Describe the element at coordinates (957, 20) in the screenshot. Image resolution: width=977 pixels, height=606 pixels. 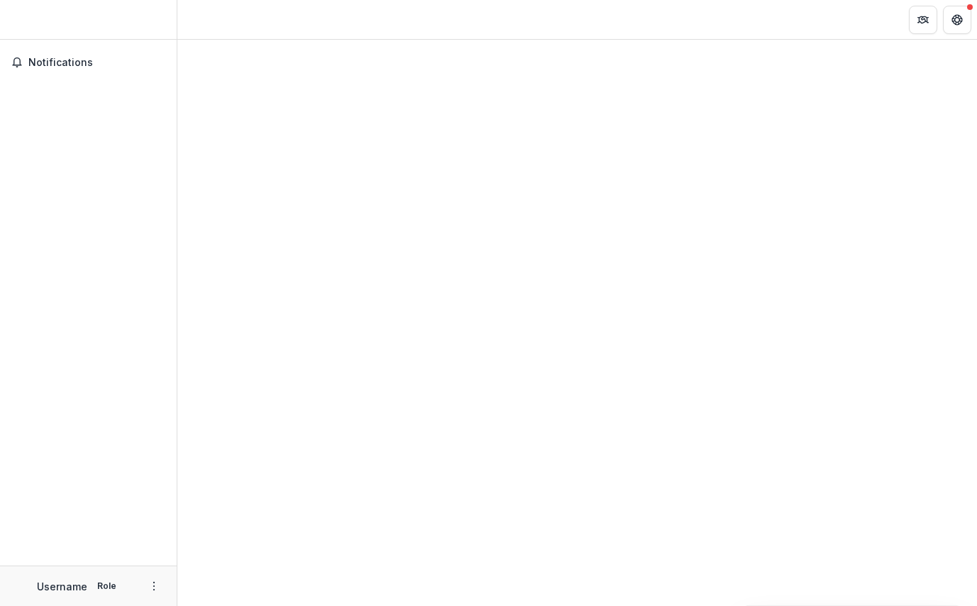
I see `button: Get Help` at that location.